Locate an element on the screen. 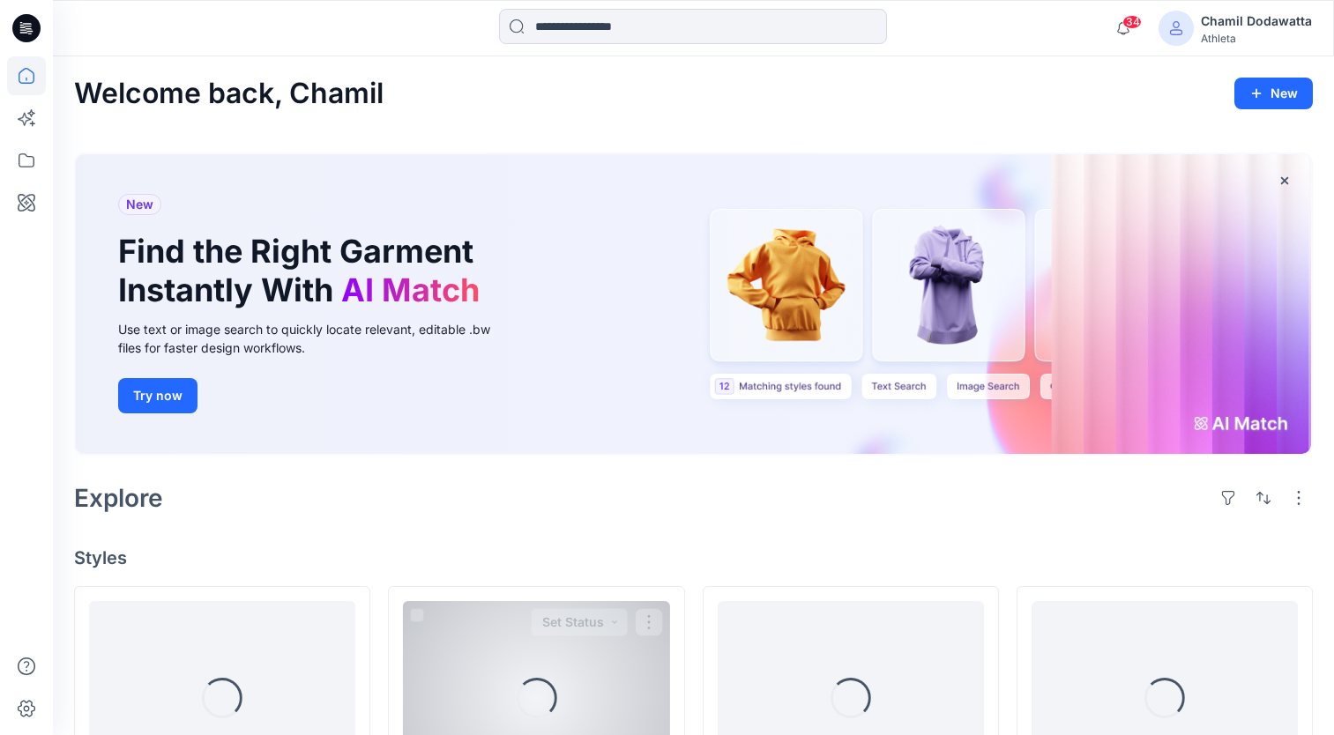 This screenshot has width=1334, height=735. span: 34 is located at coordinates (1132, 22).